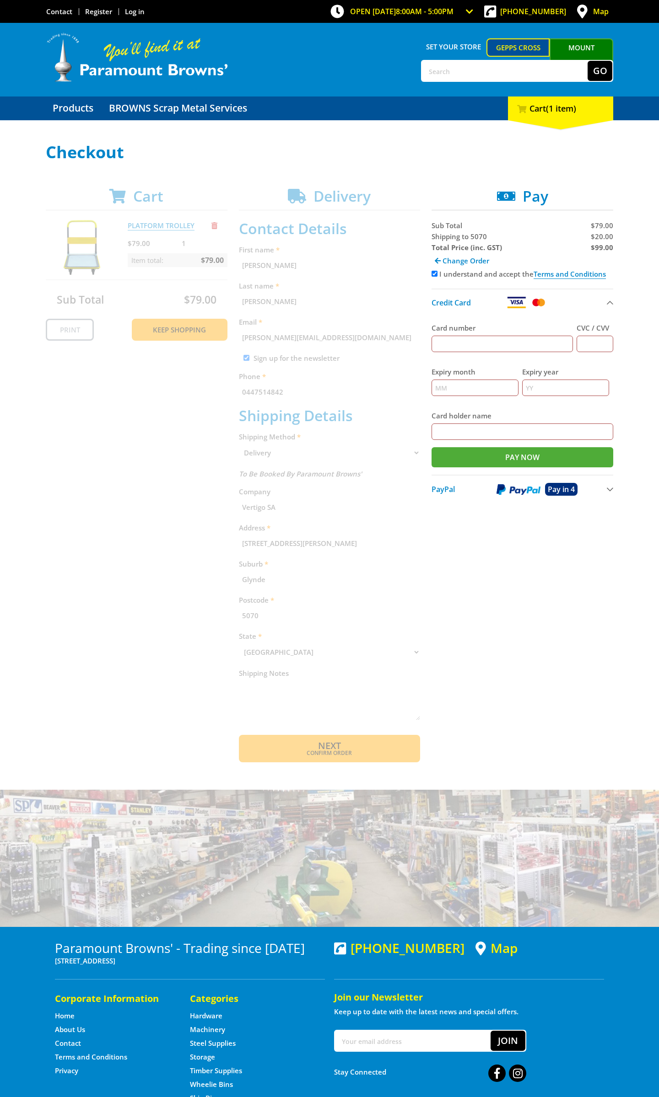  Describe the element at coordinates (413, 1041) in the screenshot. I see `input: Your email address` at that location.